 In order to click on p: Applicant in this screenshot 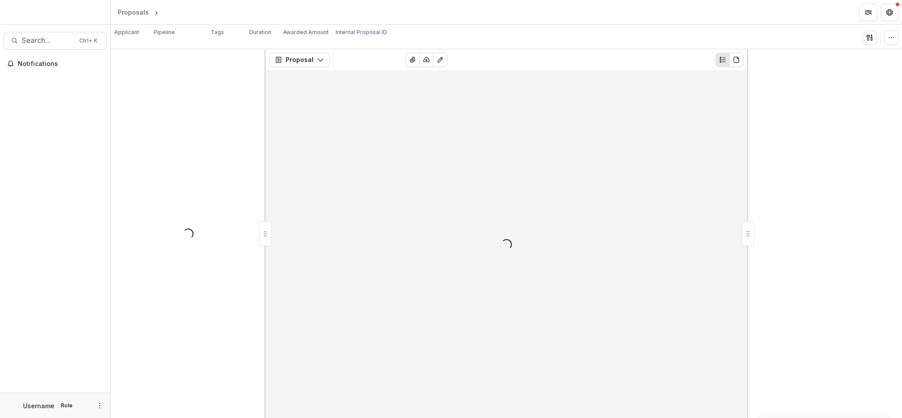, I will do `click(127, 32)`.